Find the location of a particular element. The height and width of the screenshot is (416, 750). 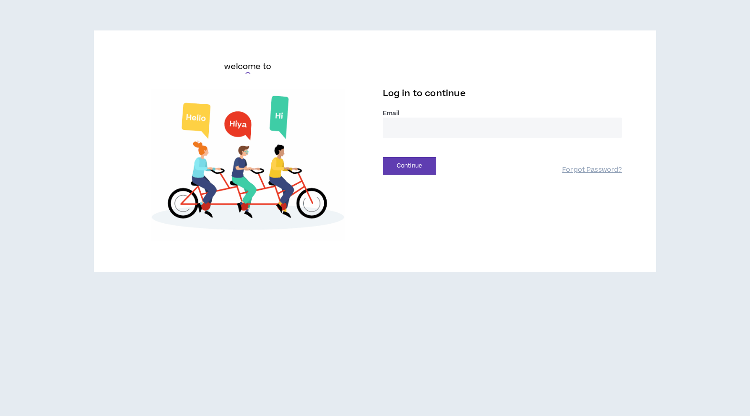

img: Welcome to Wripple is located at coordinates (248, 165).